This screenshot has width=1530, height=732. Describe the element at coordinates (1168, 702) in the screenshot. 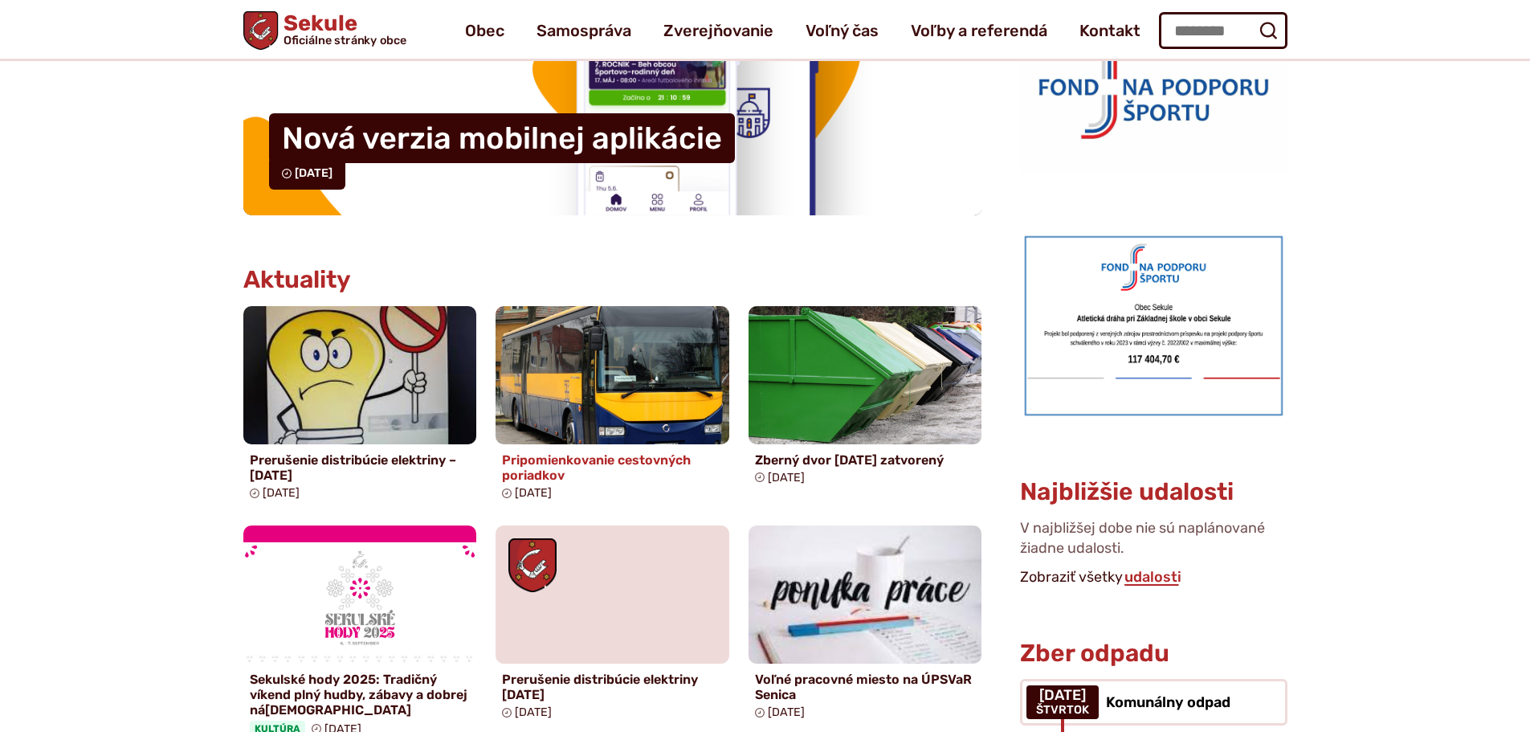

I see `span: Komunálny odpad` at that location.